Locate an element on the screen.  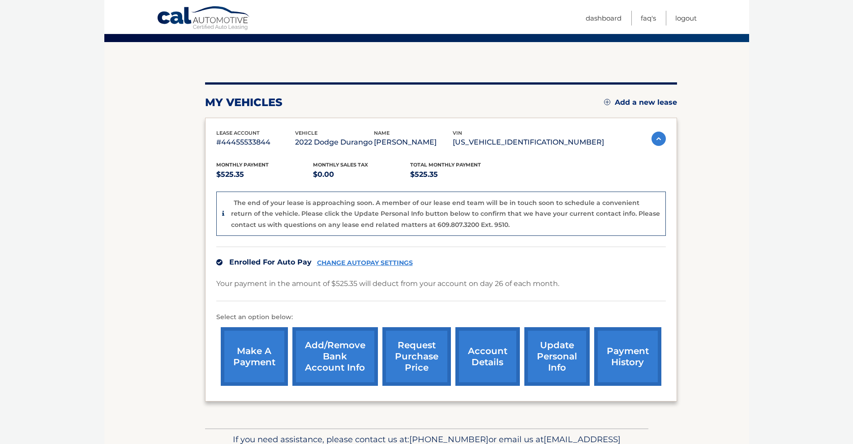
a: payment history is located at coordinates (628, 356).